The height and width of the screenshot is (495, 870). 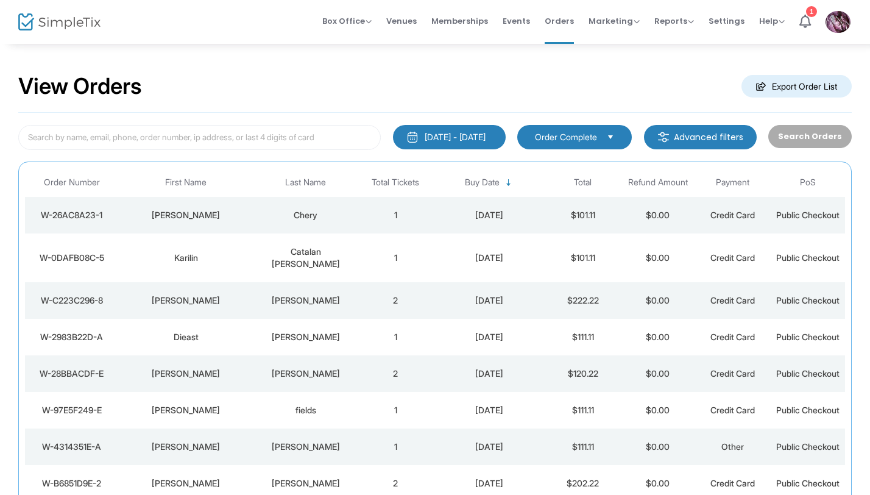 I want to click on span: Settings, so click(x=726, y=21).